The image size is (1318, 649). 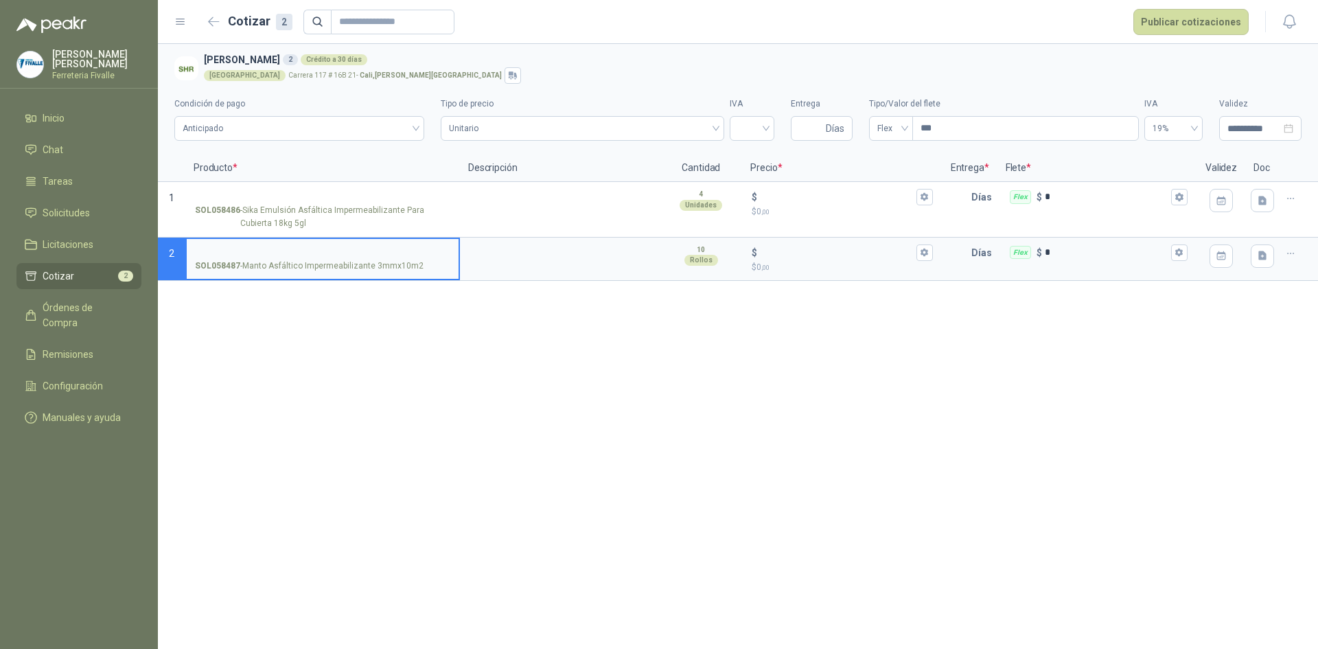 I want to click on p: Doc, so click(x=1262, y=168).